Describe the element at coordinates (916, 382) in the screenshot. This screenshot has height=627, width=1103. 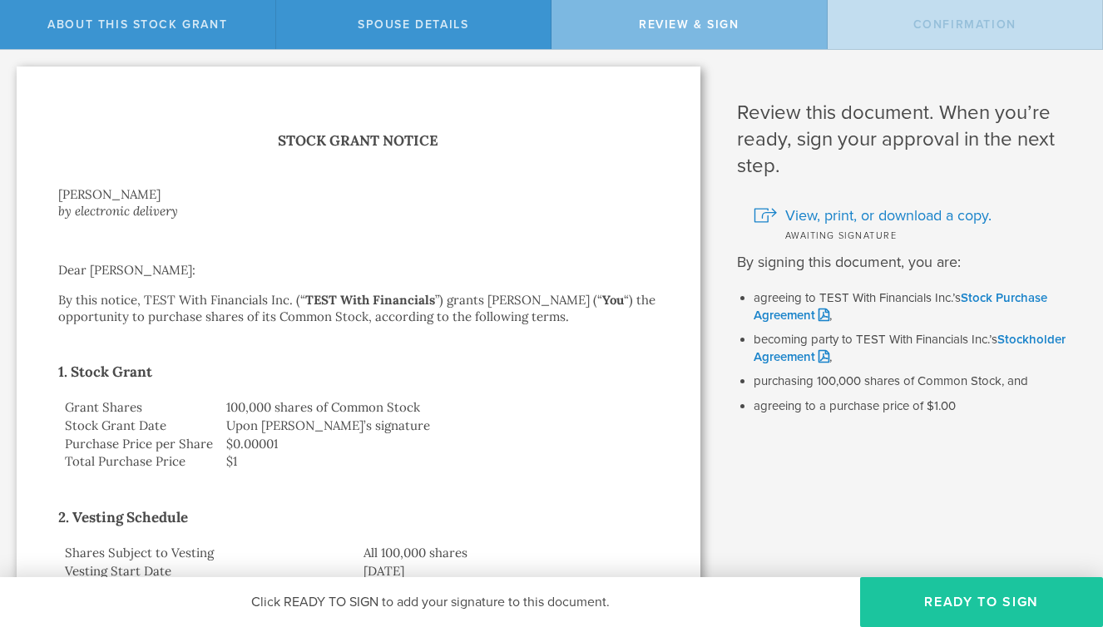
I see `li: purchasing 100,000 shares of Common Stock, and` at that location.